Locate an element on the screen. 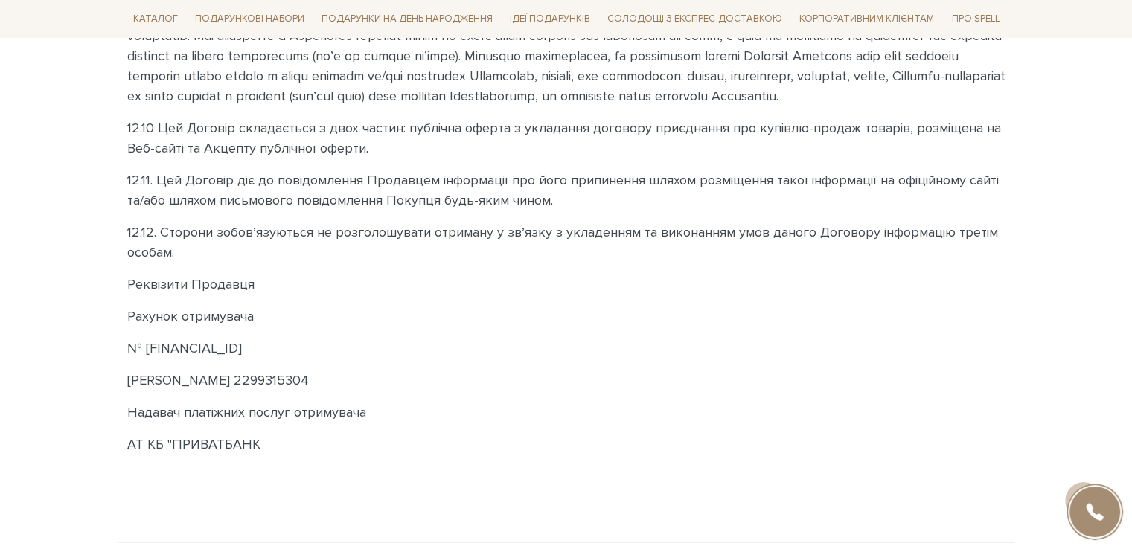 This screenshot has width=1132, height=549. p: АТ КБ "ПРИВАТБАНК is located at coordinates (566, 444).